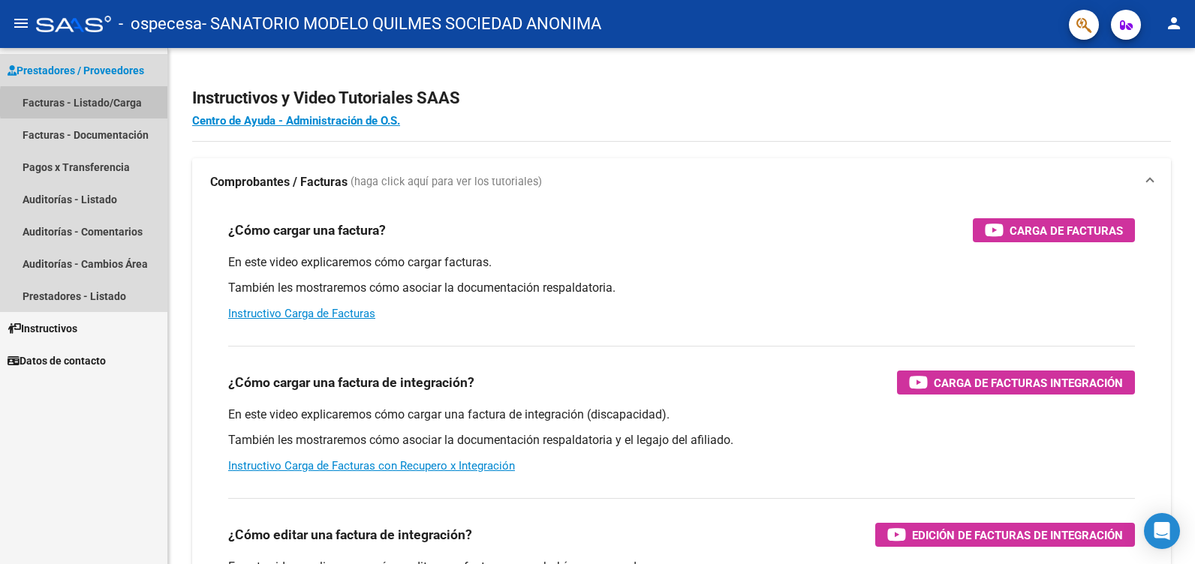 The image size is (1195, 564). Describe the element at coordinates (56, 361) in the screenshot. I see `span: Datos de contacto` at that location.